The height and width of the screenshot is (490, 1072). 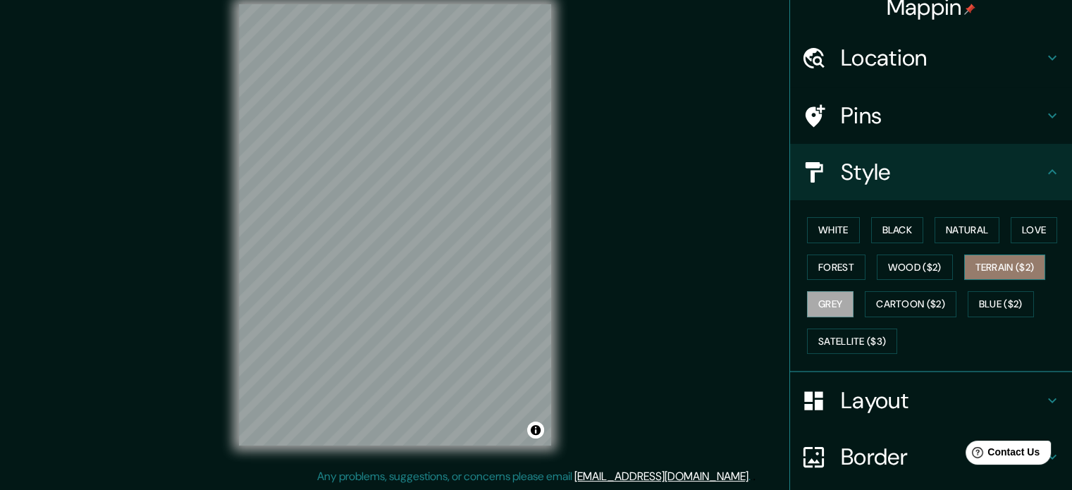 What do you see at coordinates (1001, 304) in the screenshot?
I see `button: Blue ($2)` at bounding box center [1001, 304].